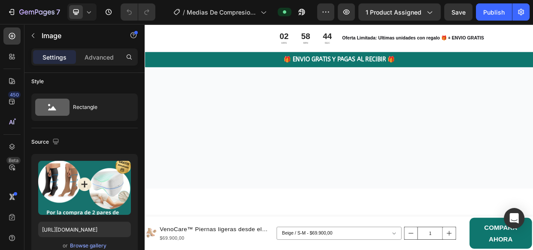 The width and height of the screenshot is (533, 250). What do you see at coordinates (55, 57) in the screenshot?
I see `p: Settings` at bounding box center [55, 57].